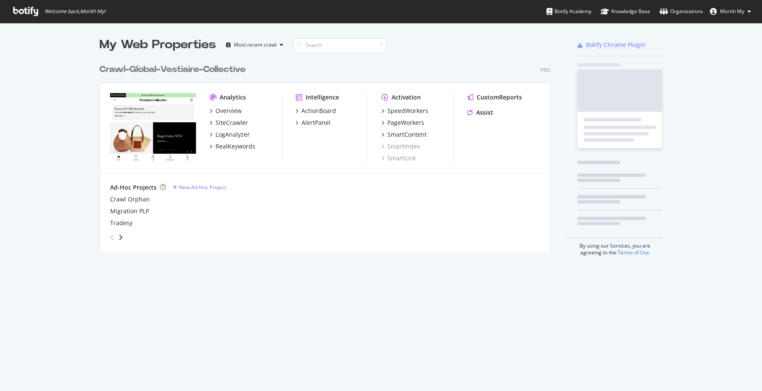  I want to click on div: grid, so click(328, 153).